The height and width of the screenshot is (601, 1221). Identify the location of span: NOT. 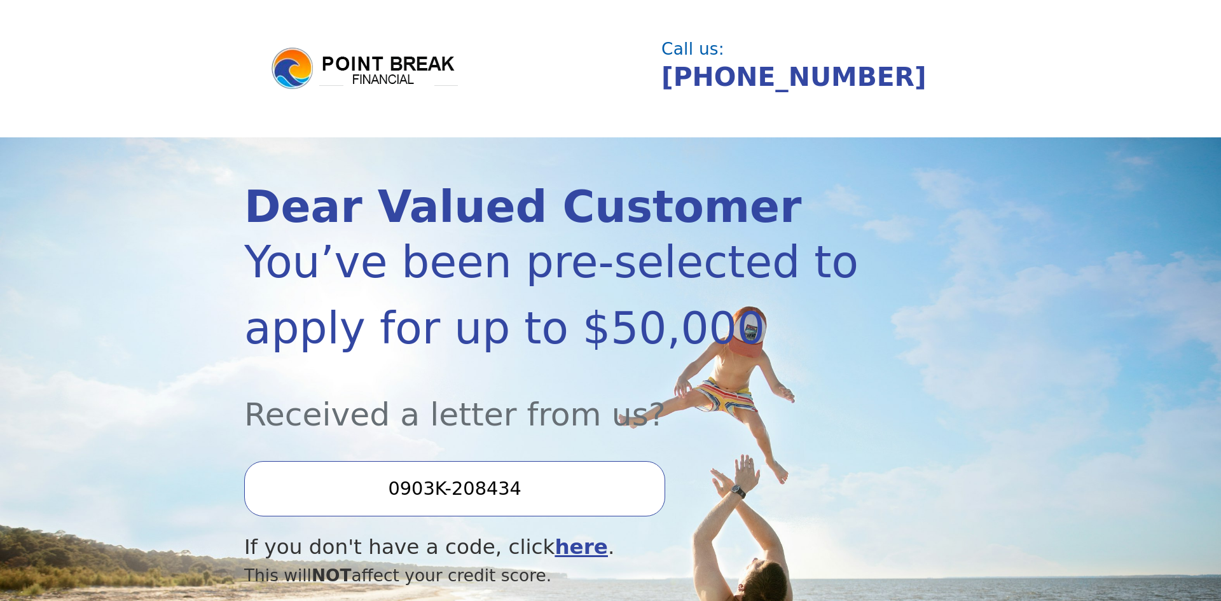
(331, 575).